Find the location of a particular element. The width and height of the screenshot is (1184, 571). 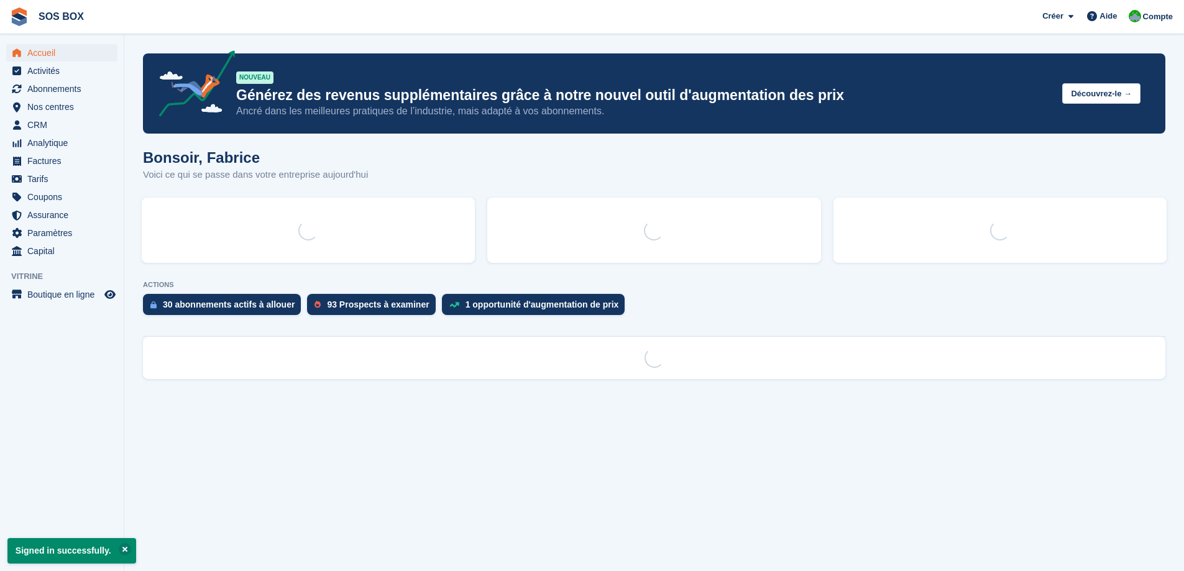

img: stora-icon-8386f47178a22dfd0bd8f6a31ec36ba5ce8667c1dd55bd0f319d3a0aa187defe.svg is located at coordinates (19, 17).